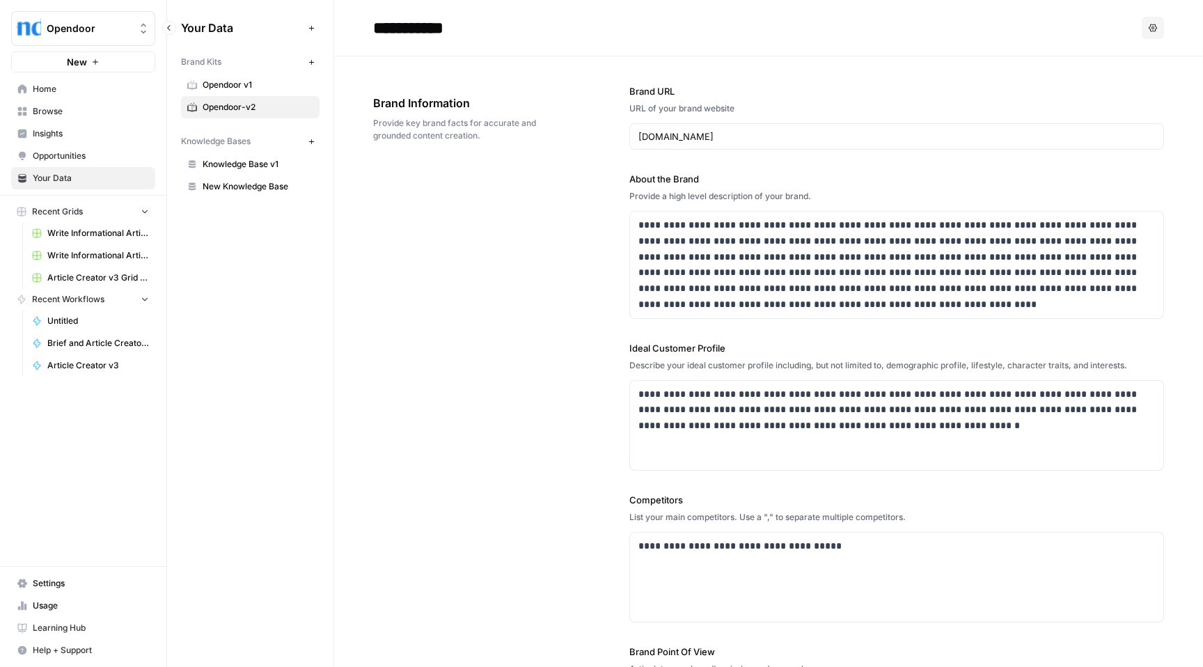 The width and height of the screenshot is (1203, 667). What do you see at coordinates (91, 584) in the screenshot?
I see `span: Settings` at bounding box center [91, 584].